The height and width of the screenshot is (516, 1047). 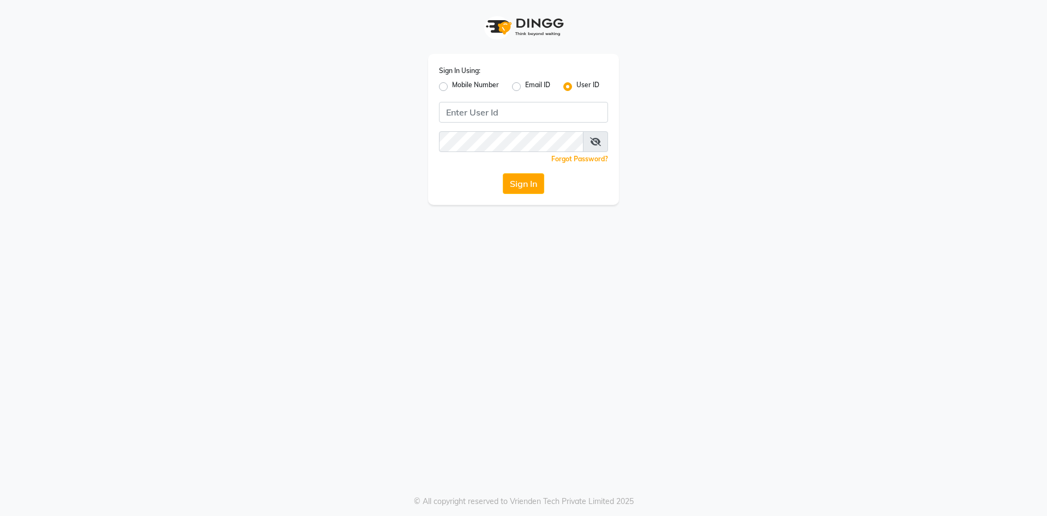 I want to click on button: Sign In, so click(x=523, y=184).